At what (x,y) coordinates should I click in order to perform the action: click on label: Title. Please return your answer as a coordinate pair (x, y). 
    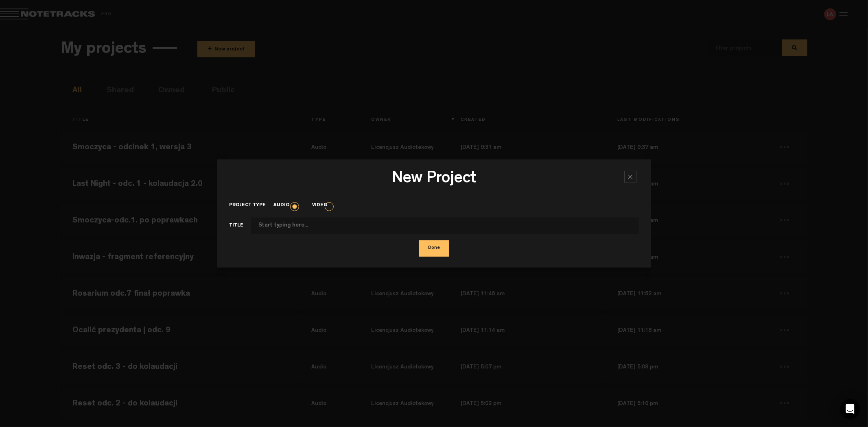
    Looking at the image, I should click on (240, 227).